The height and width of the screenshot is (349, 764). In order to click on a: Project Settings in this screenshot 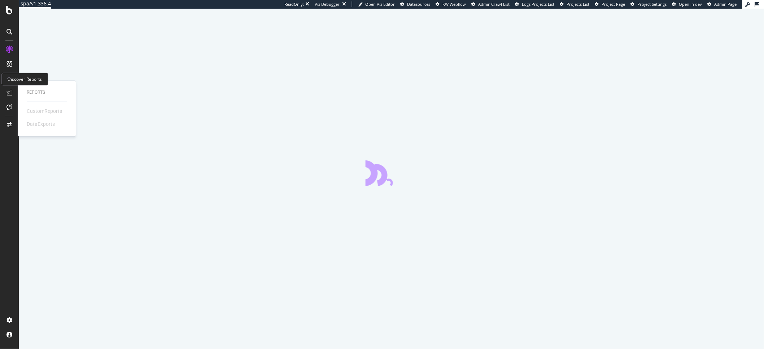, I will do `click(649, 4)`.